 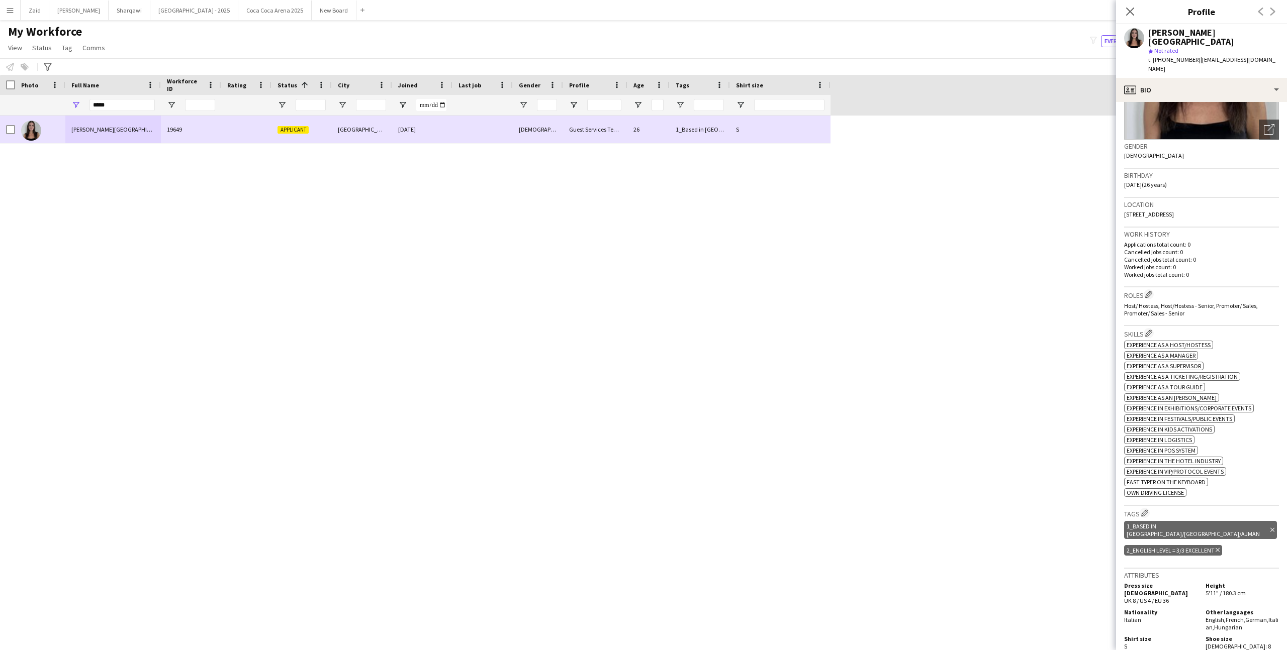 I want to click on button: New Board, so click(x=334, y=10).